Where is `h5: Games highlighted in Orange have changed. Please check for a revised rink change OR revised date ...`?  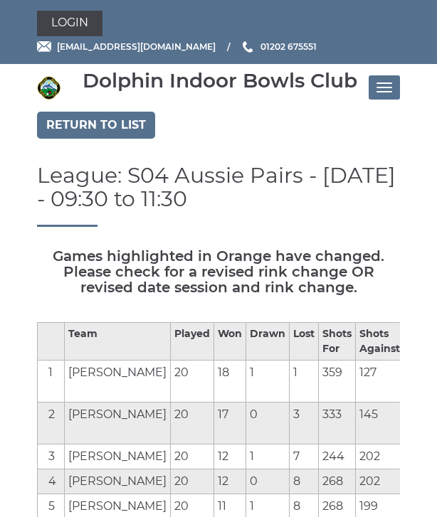
h5: Games highlighted in Orange have changed. Please check for a revised rink change OR revised date ... is located at coordinates (218, 272).